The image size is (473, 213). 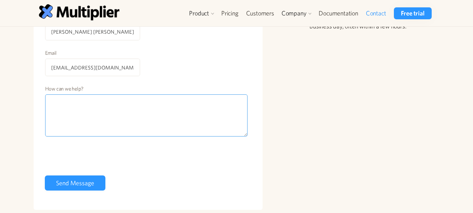 What do you see at coordinates (230, 13) in the screenshot?
I see `a: Pricing` at bounding box center [230, 13].